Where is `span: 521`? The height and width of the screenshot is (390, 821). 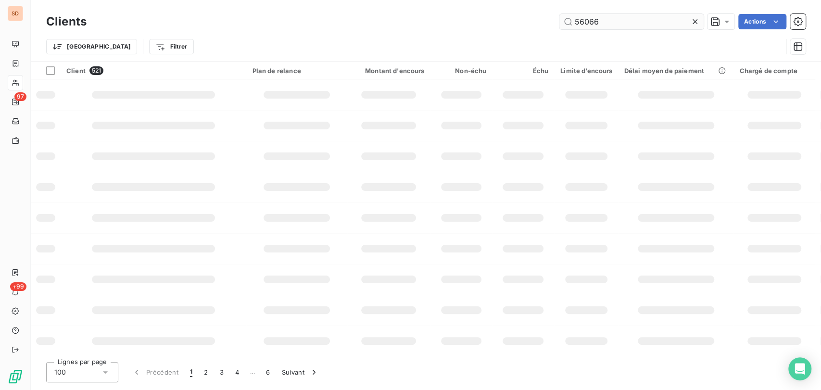
span: 521 is located at coordinates (96, 71).